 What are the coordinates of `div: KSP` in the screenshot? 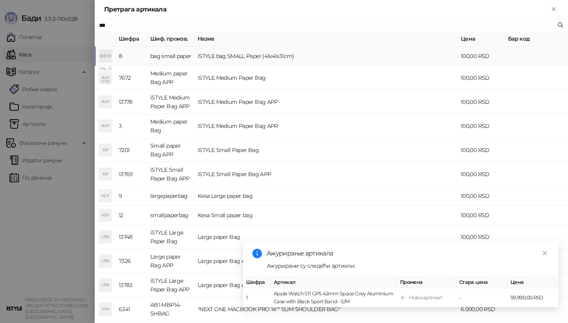 It's located at (105, 215).